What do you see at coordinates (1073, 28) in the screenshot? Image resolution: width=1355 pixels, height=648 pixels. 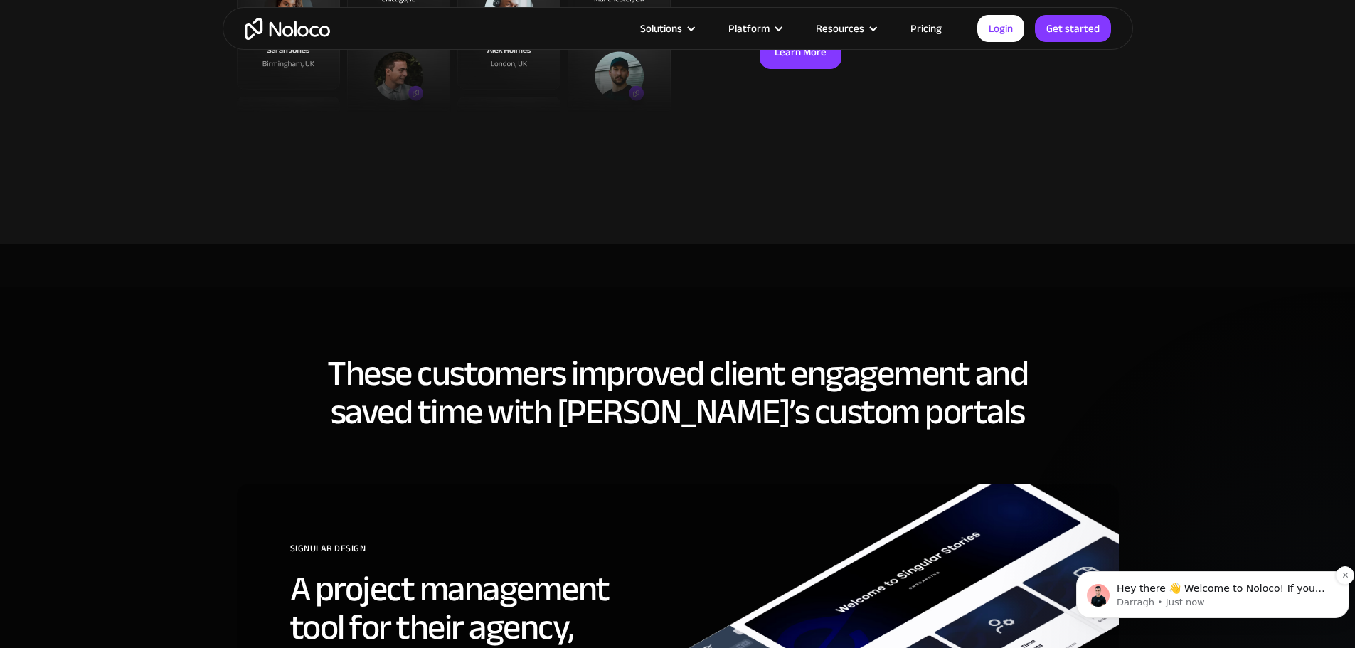 I see `a: Get started` at bounding box center [1073, 28].